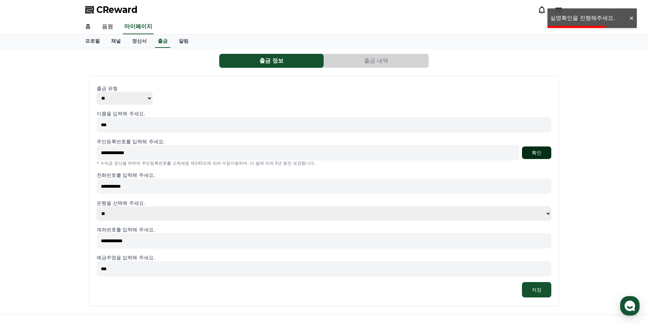  Describe the element at coordinates (184, 41) in the screenshot. I see `a: 알림` at that location.